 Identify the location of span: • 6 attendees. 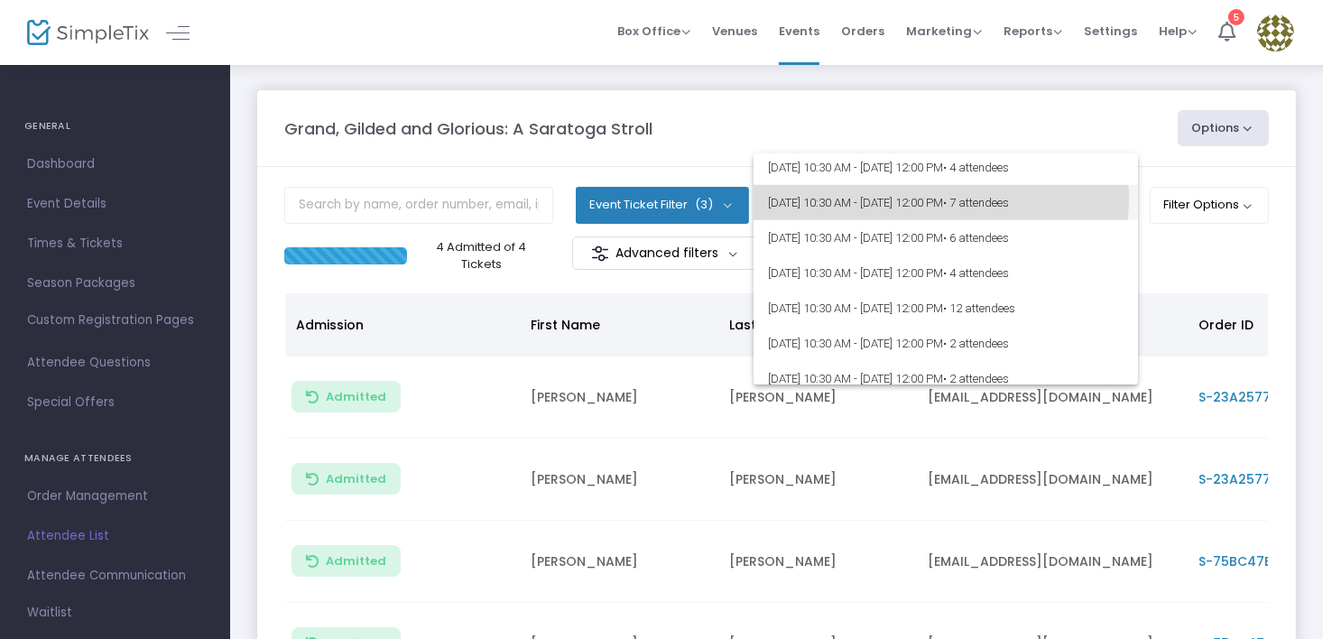
(976, 237).